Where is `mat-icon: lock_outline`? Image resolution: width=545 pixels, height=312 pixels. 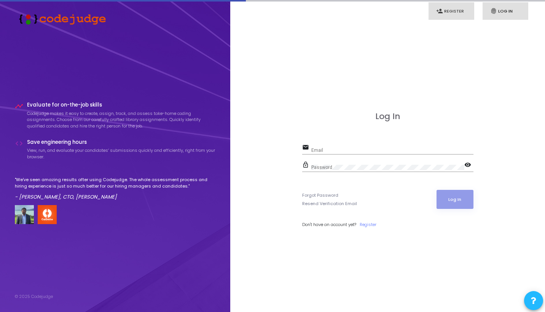
mat-icon: lock_outline is located at coordinates (307, 166).